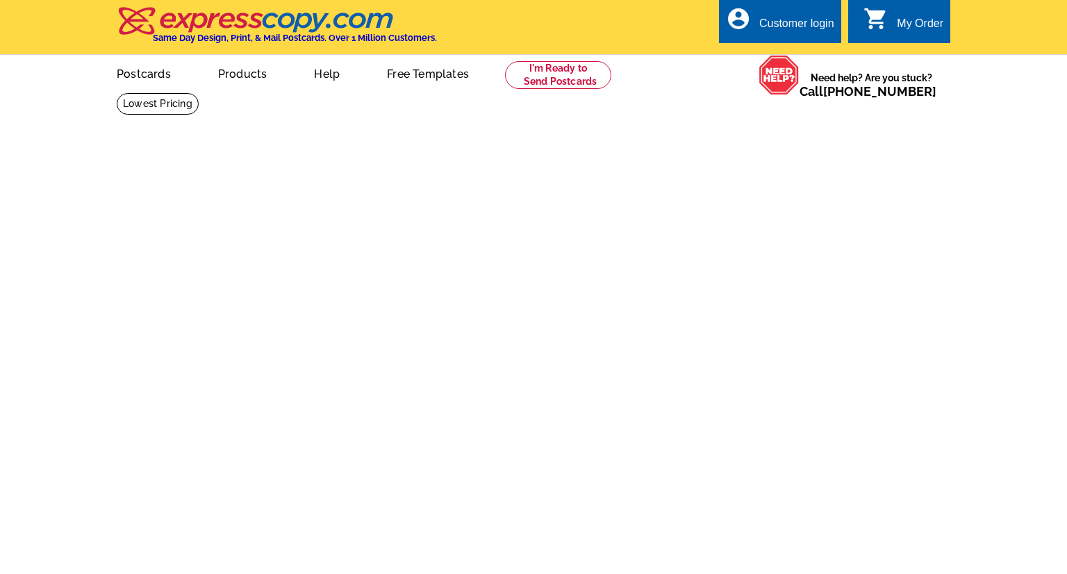 The image size is (1067, 574). I want to click on a: shopping_cart My Order, so click(903, 24).